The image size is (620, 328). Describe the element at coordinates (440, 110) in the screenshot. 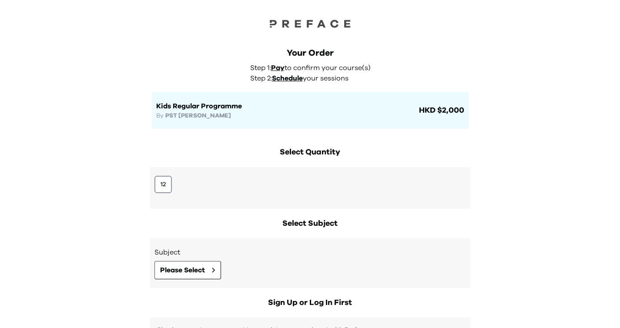

I see `span: HKD $2,000` at that location.